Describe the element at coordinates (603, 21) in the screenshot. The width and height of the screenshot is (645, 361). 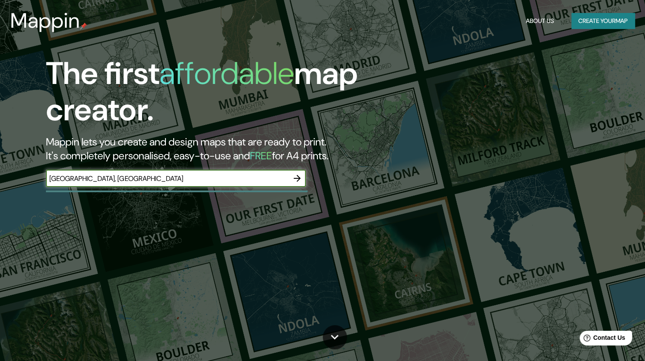
I see `button: Create yourmap` at that location.